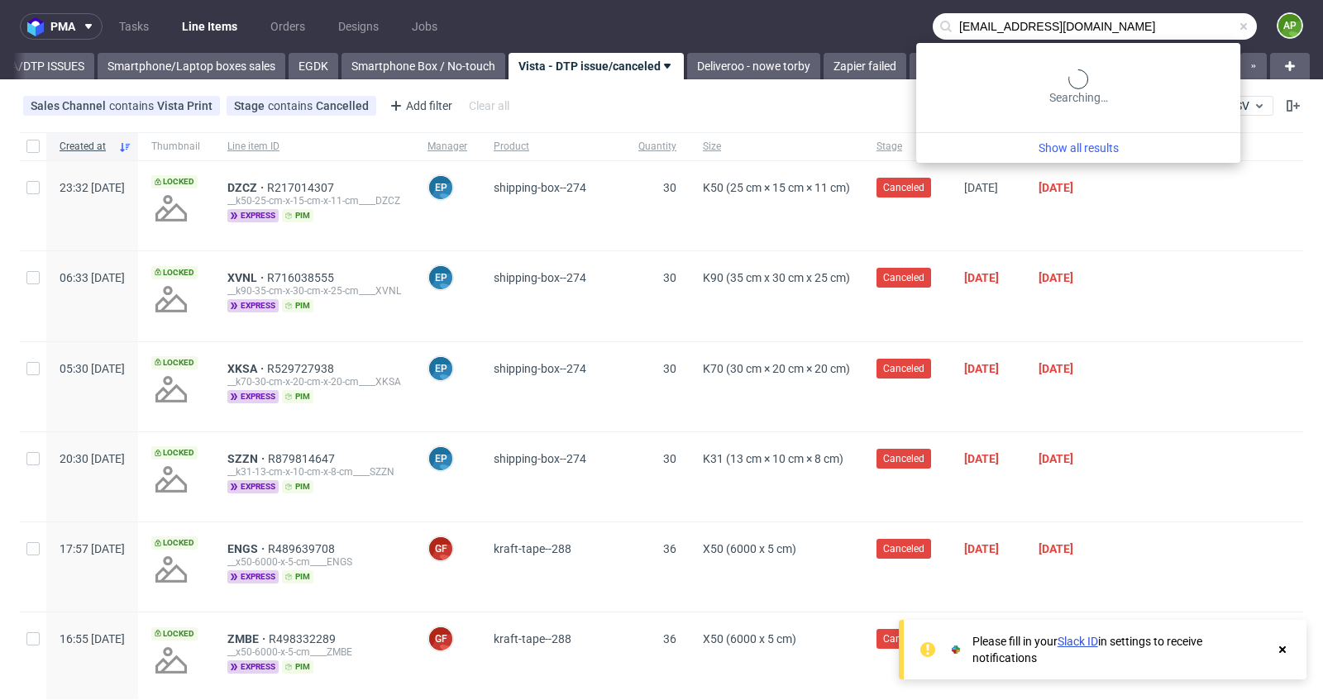 The height and width of the screenshot is (700, 1323). I want to click on span: R489639708, so click(303, 549).